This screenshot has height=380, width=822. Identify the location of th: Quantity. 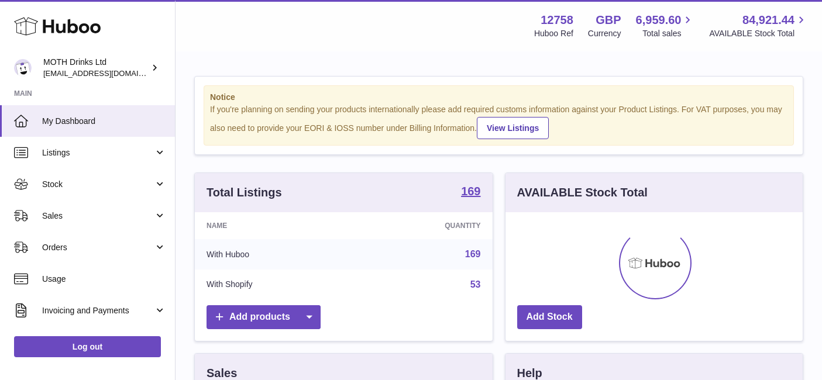
(424, 226).